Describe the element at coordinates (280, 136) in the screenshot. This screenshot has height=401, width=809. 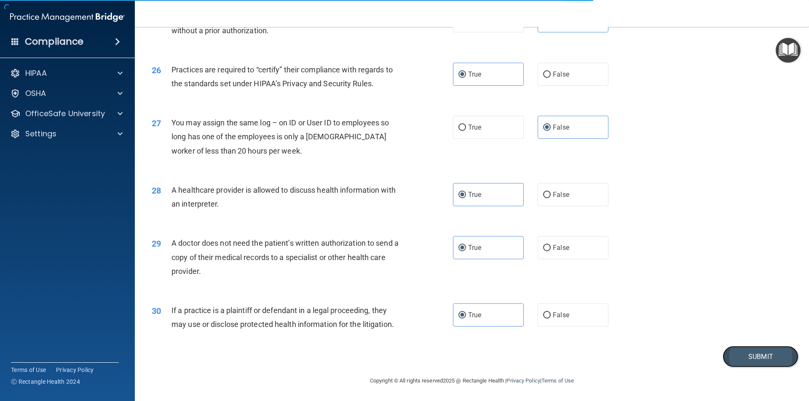
I see `span: You may assign the same log – on ID or User ID to employees so long has one of the employees is o...` at that location.